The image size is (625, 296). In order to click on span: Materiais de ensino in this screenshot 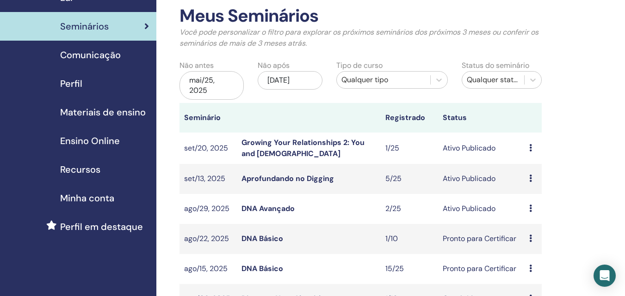, I will do `click(103, 112)`.